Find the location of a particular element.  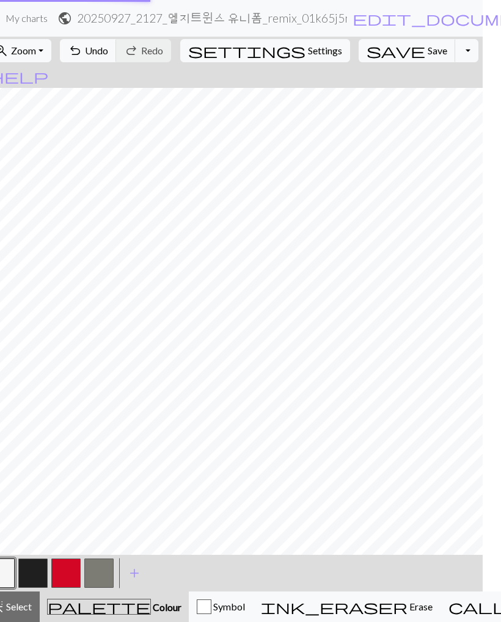

h2: 20250927_2127_엘지트윈스 유니폼_remix_01k65j5n53fzprr10dzfe2w0pn.png / 20250927_2127_엘지트위... is located at coordinates (212, 18).